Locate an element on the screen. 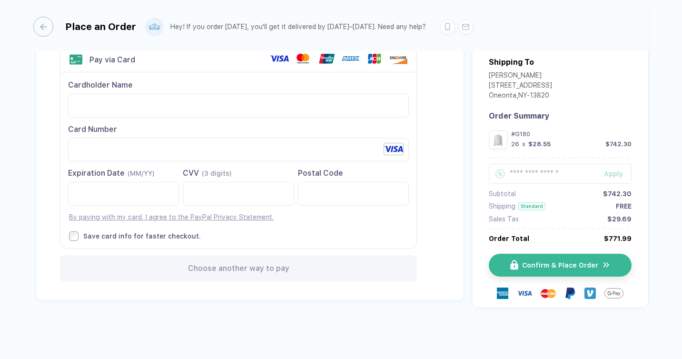 The image size is (682, 359). button: iconConfirm & Place Ordericon is located at coordinates (560, 265).